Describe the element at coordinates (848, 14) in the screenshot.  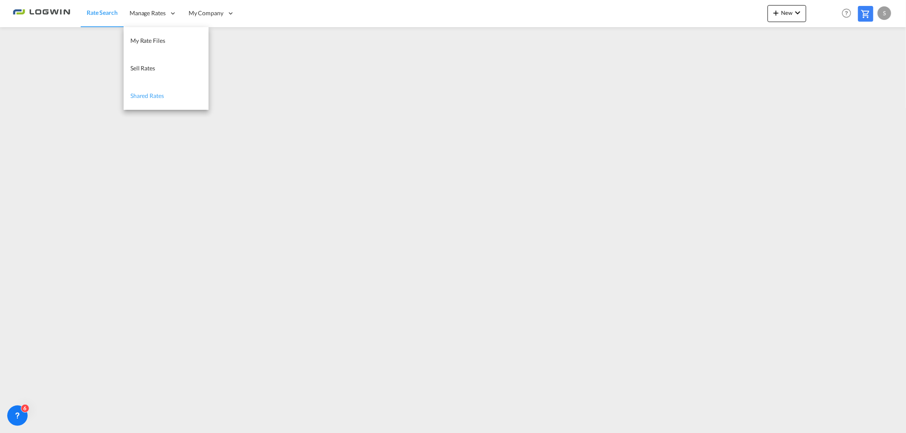
I see `div: Help` at that location.